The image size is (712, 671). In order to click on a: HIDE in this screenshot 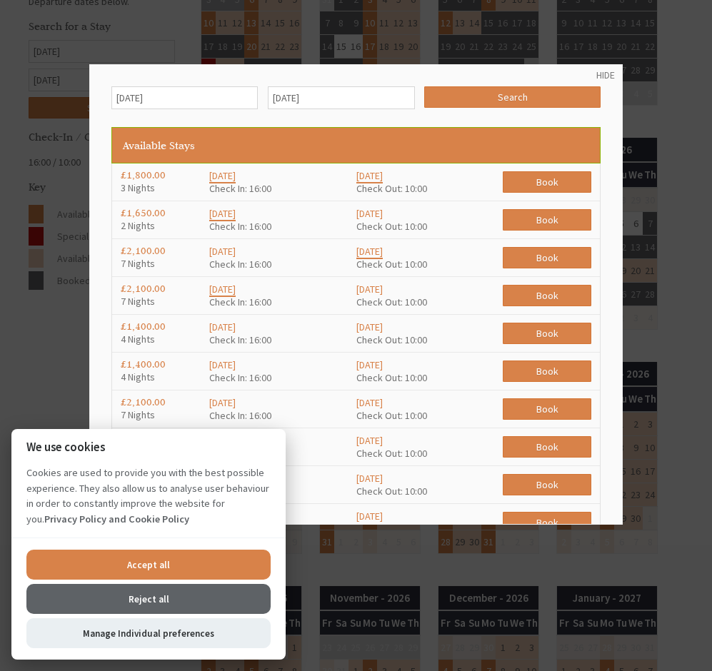, I will do `click(606, 75)`.